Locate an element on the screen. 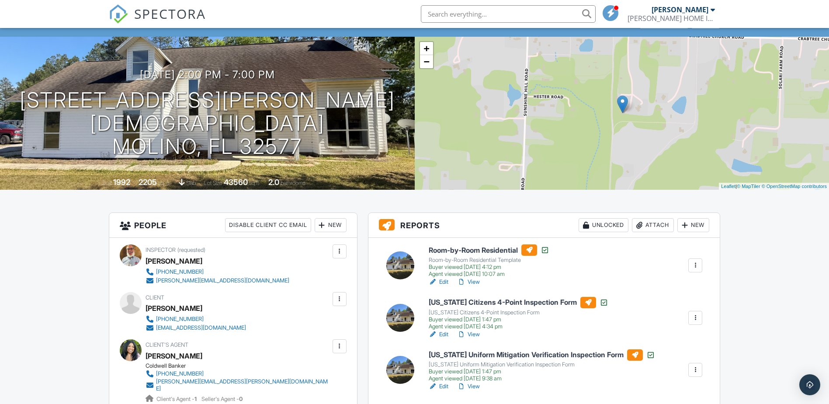 This screenshot has width=829, height=404. div: 2.0 is located at coordinates (274, 182).